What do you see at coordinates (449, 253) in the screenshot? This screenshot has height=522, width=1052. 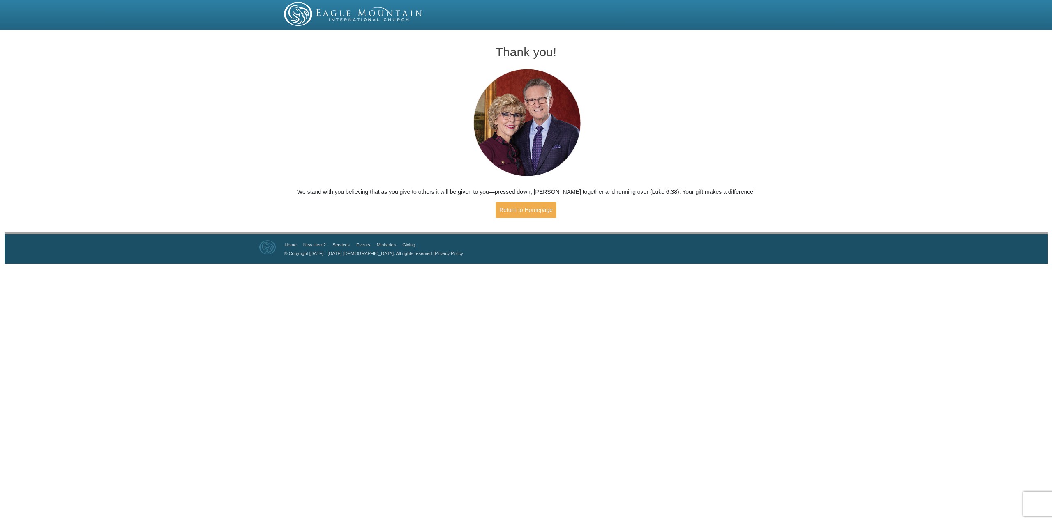 I see `a: Privacy Policy` at bounding box center [449, 253].